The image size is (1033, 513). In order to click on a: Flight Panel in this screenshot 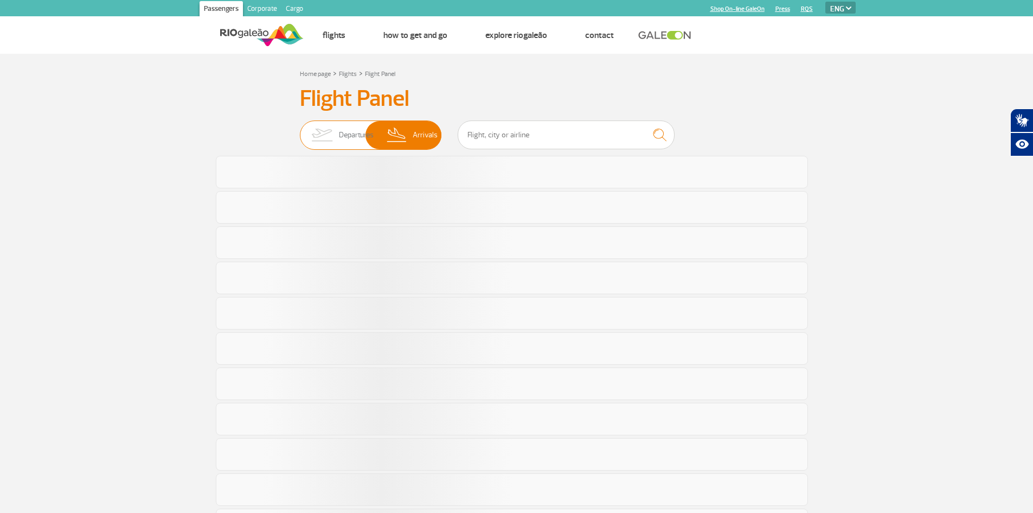, I will do `click(380, 74)`.